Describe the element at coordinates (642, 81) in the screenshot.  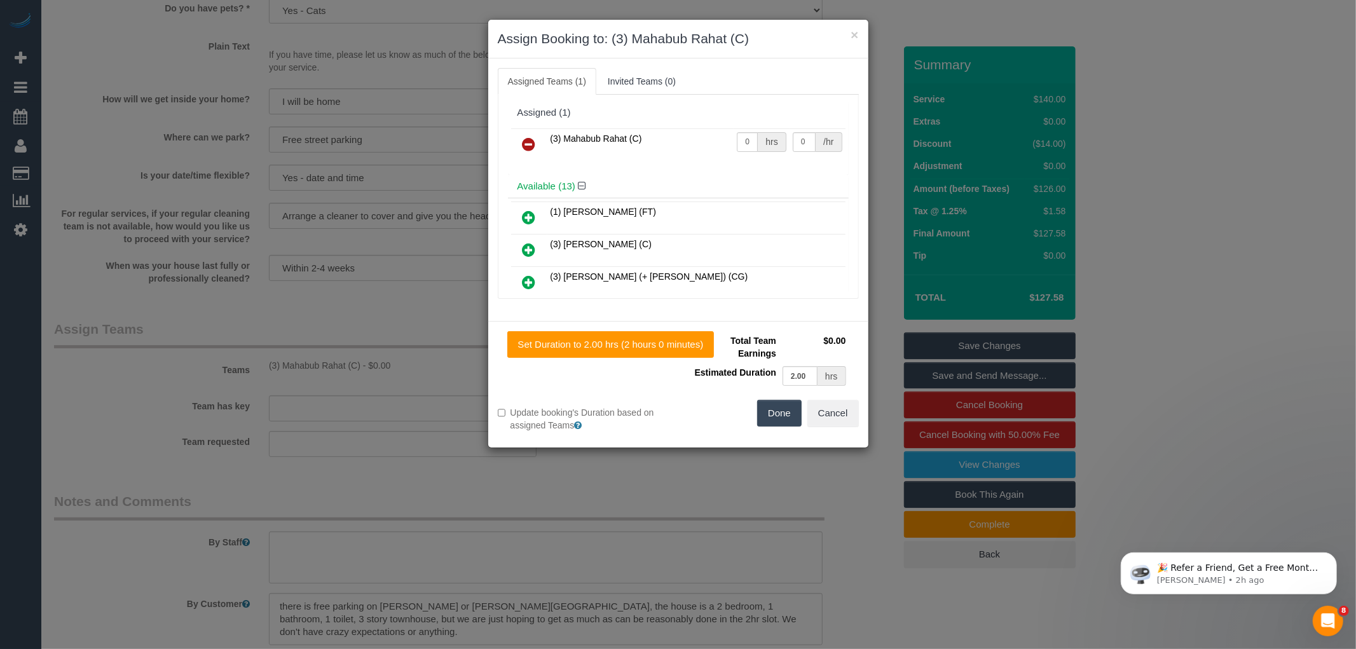
I see `a: Invited Teams (0)` at that location.